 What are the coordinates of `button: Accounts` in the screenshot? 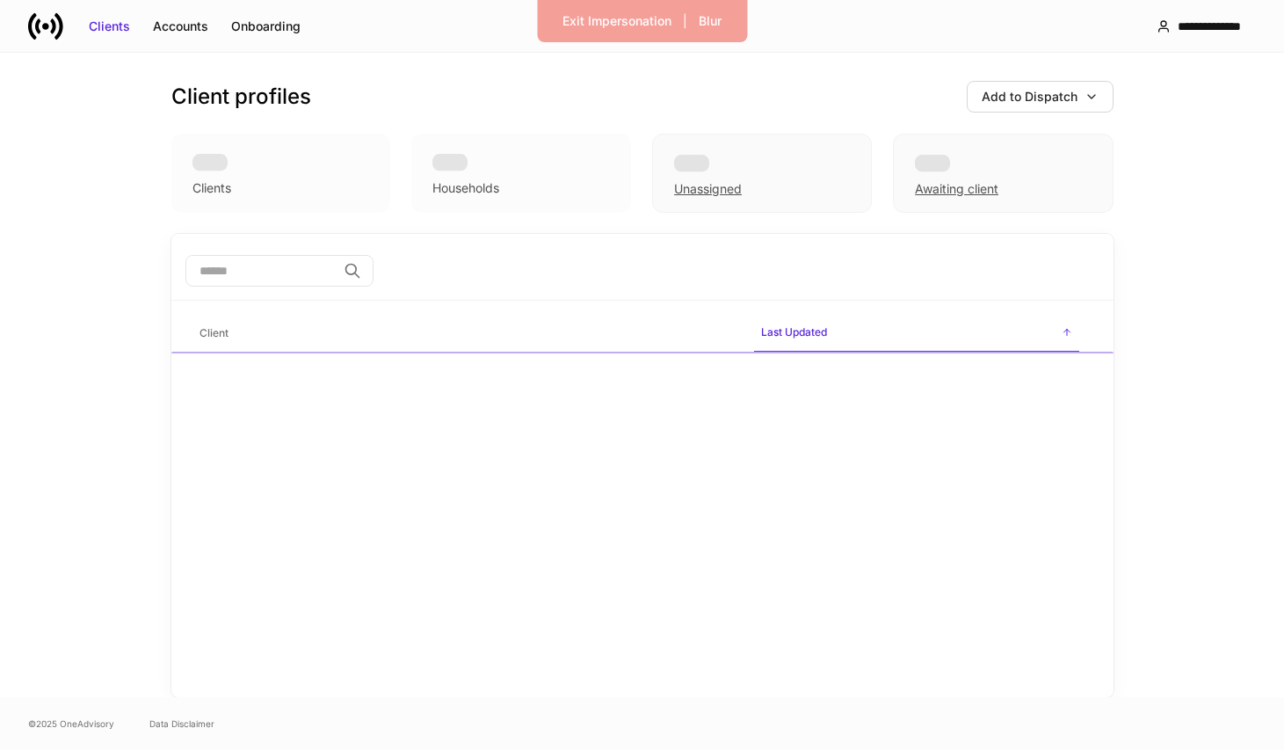 It's located at (180, 26).